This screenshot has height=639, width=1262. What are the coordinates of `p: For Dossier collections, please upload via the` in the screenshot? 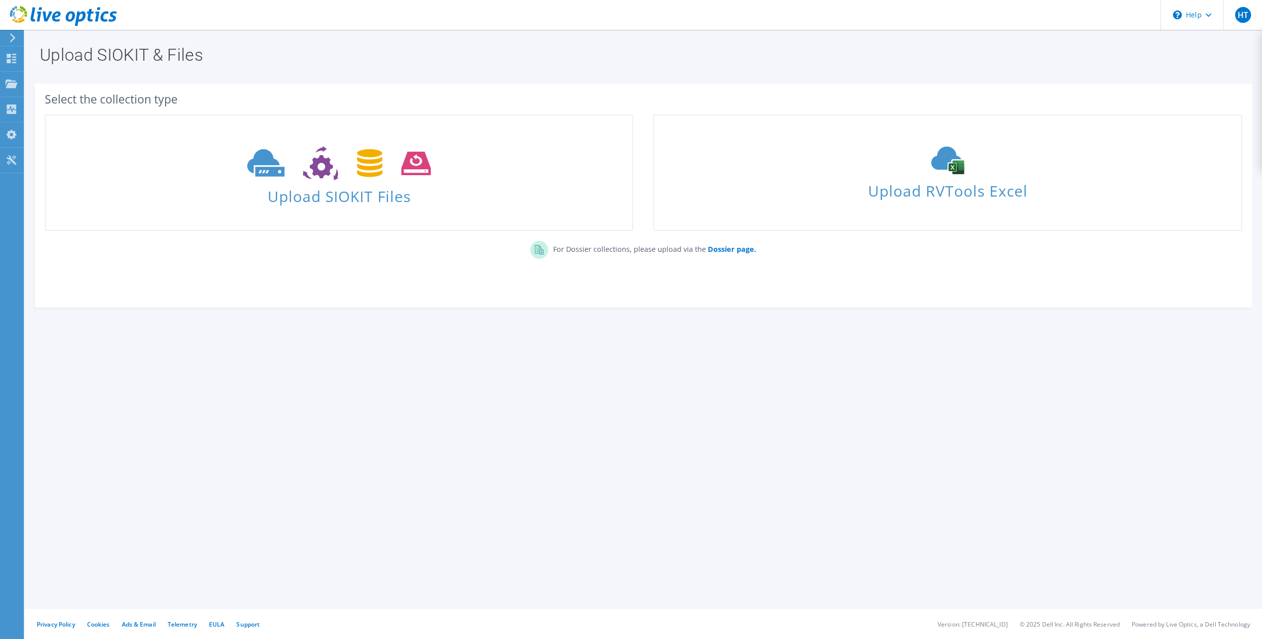 It's located at (652, 248).